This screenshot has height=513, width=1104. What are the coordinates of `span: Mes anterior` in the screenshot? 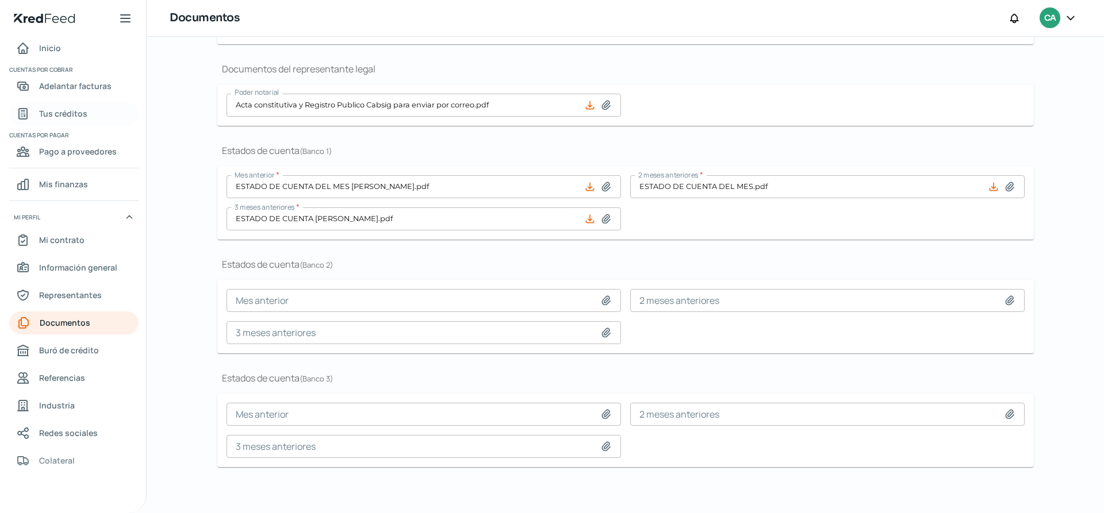 It's located at (254, 175).